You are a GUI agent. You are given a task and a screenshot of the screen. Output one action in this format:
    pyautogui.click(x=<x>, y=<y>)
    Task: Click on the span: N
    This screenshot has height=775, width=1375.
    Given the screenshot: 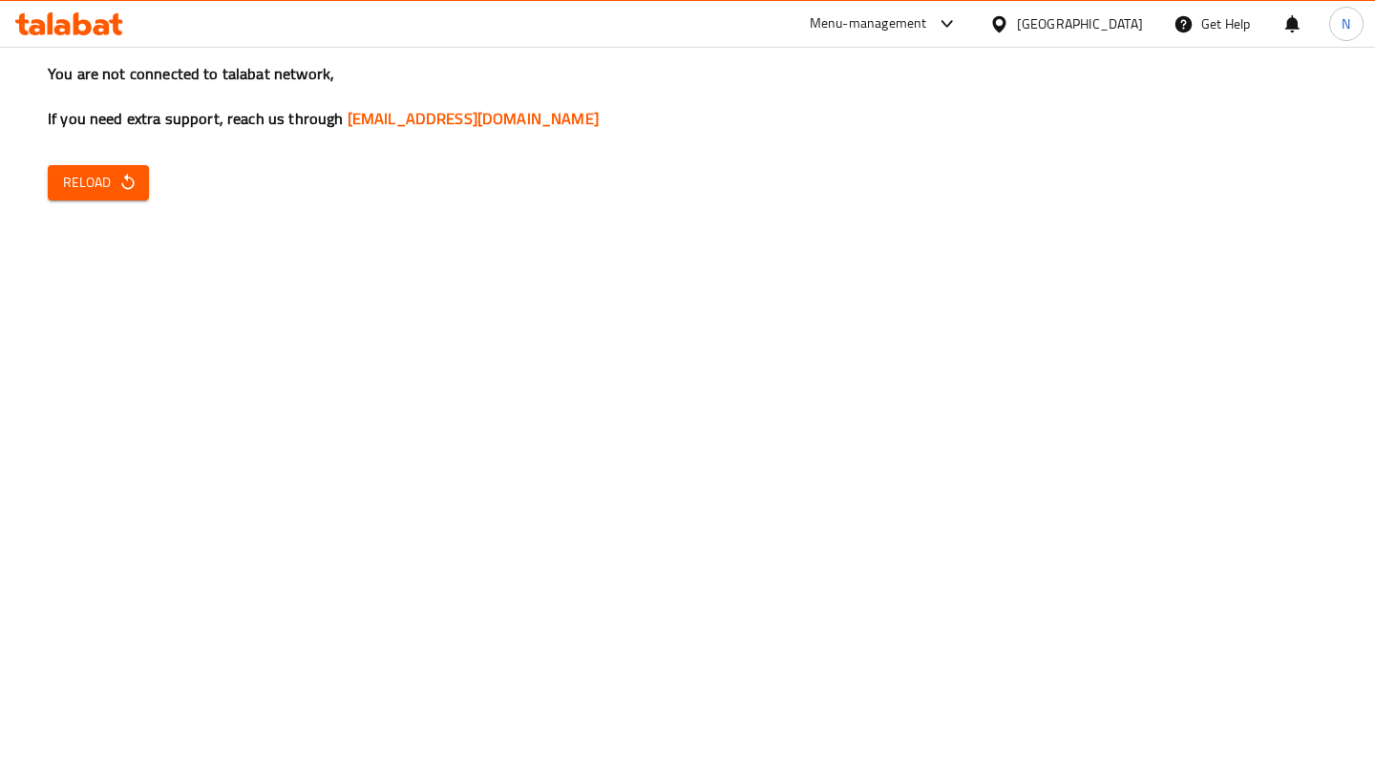 What is the action you would take?
    pyautogui.click(x=1345, y=24)
    